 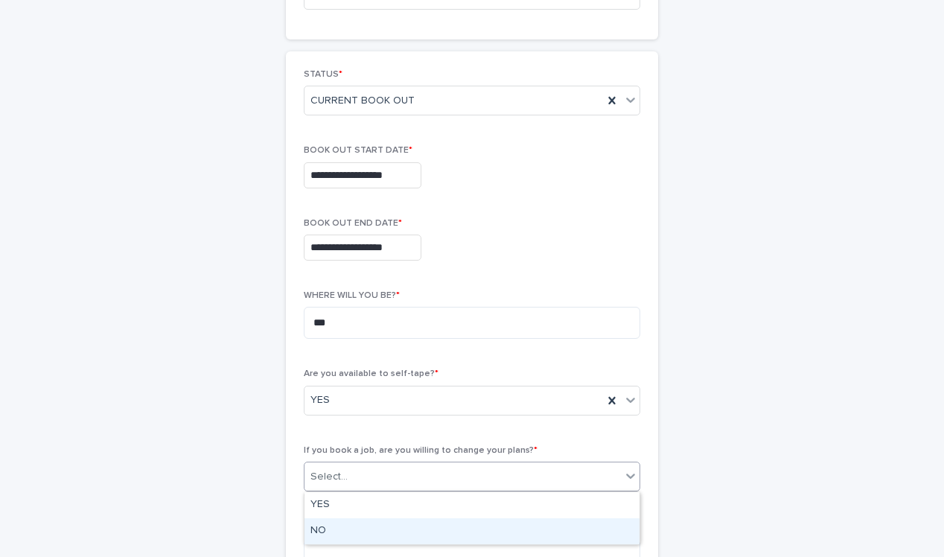 What do you see at coordinates (323, 74) in the screenshot?
I see `span: STATUS` at bounding box center [323, 74].